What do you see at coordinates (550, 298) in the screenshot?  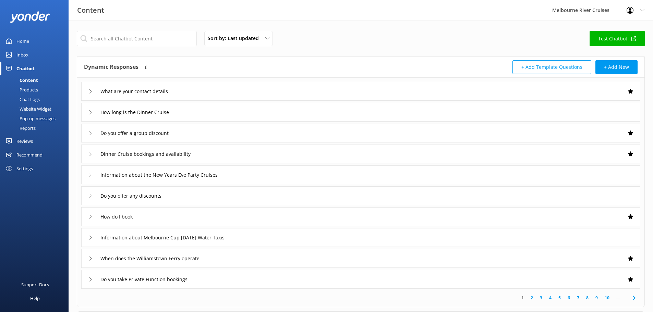 I see `a: 4` at bounding box center [550, 298].